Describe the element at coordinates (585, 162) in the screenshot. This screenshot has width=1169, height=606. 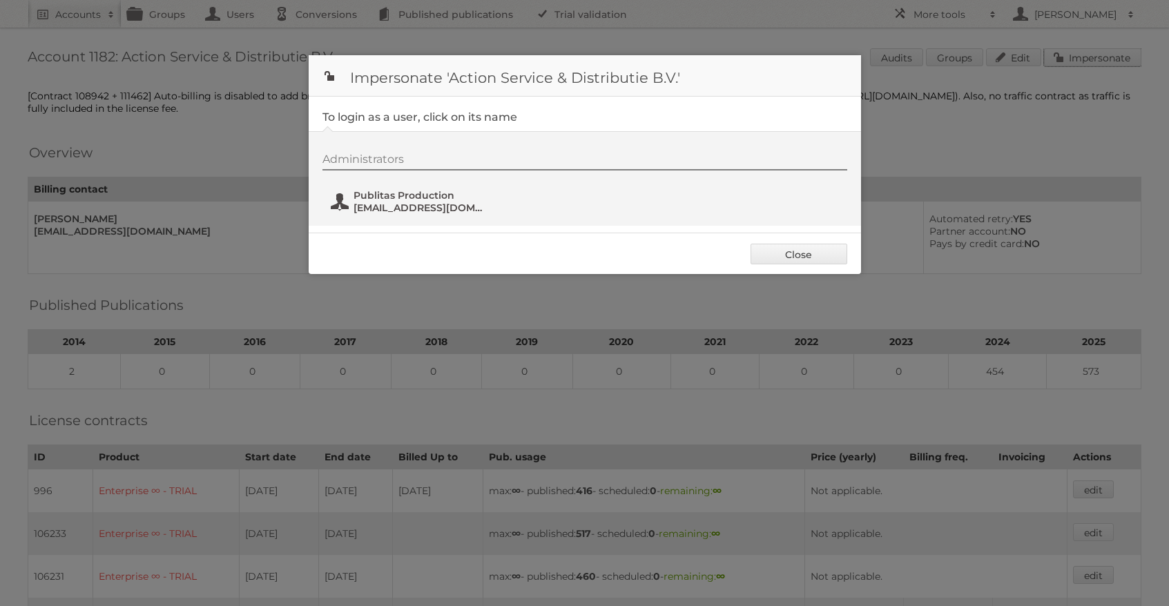
I see `div: Administrators` at that location.